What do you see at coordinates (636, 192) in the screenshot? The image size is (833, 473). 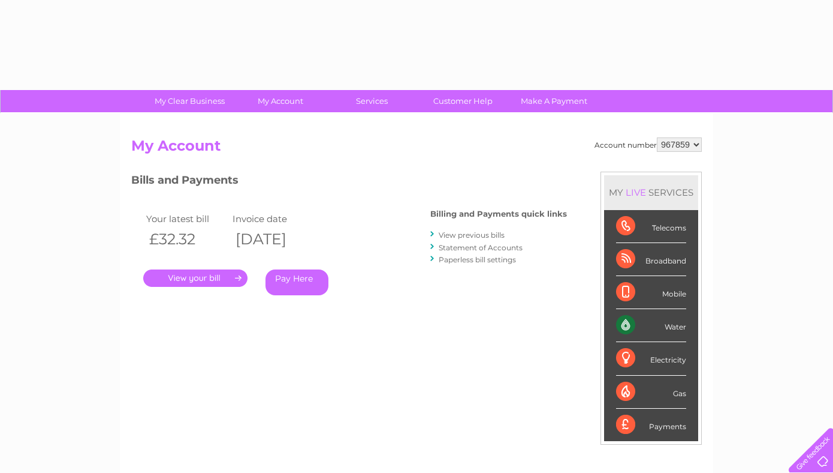 I see `div: LIVE` at bounding box center [636, 192].